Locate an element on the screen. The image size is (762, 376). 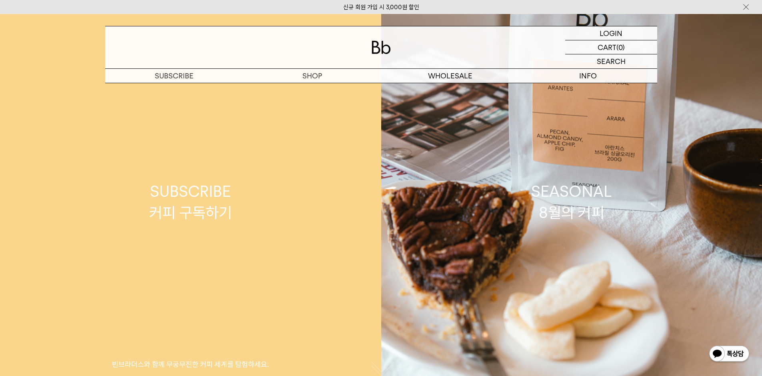
p: (0) is located at coordinates (621, 47).